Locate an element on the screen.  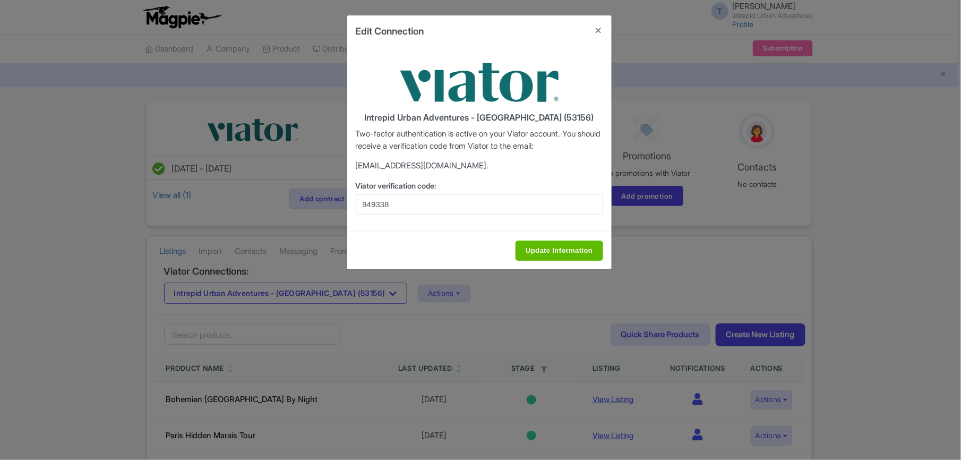
h4: Edit Connection is located at coordinates (390, 31).